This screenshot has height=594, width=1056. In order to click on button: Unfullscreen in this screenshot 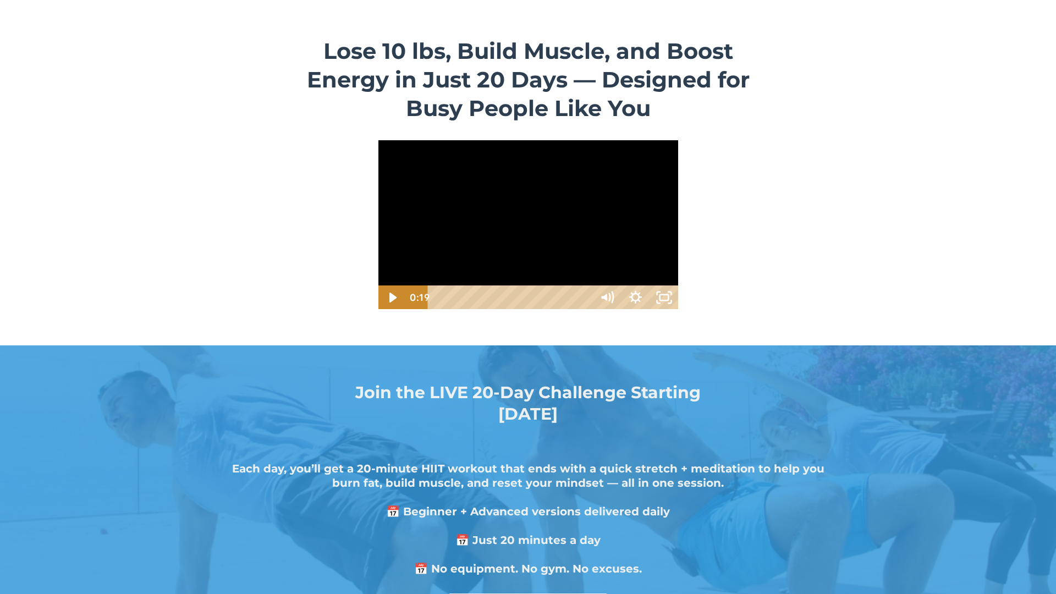, I will do `click(664, 297)`.